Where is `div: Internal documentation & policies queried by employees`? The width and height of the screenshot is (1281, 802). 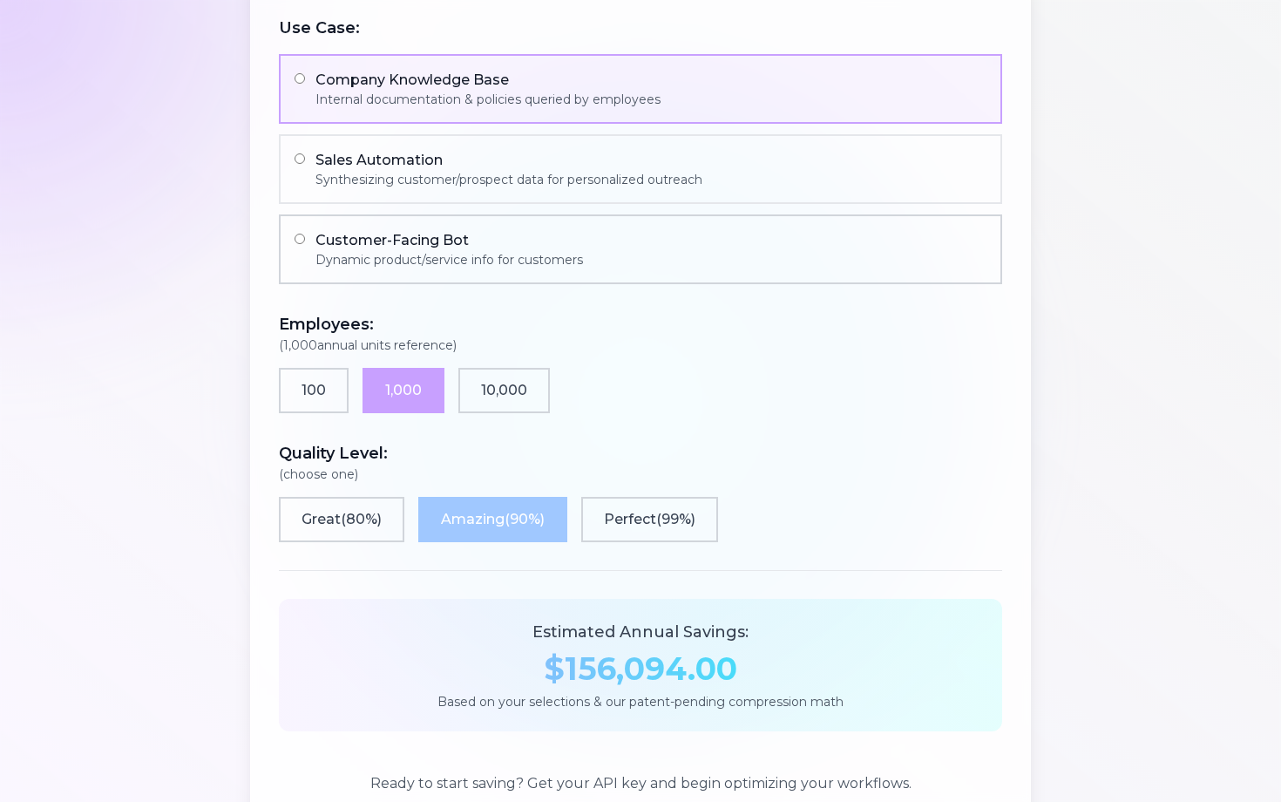
div: Internal documentation & policies queried by employees is located at coordinates (488, 99).